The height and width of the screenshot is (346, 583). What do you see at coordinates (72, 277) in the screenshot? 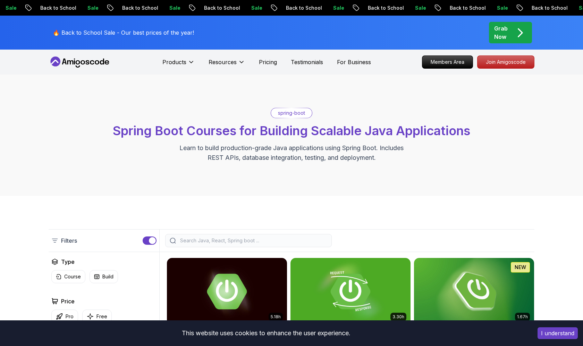
I see `p: Course` at bounding box center [72, 277].